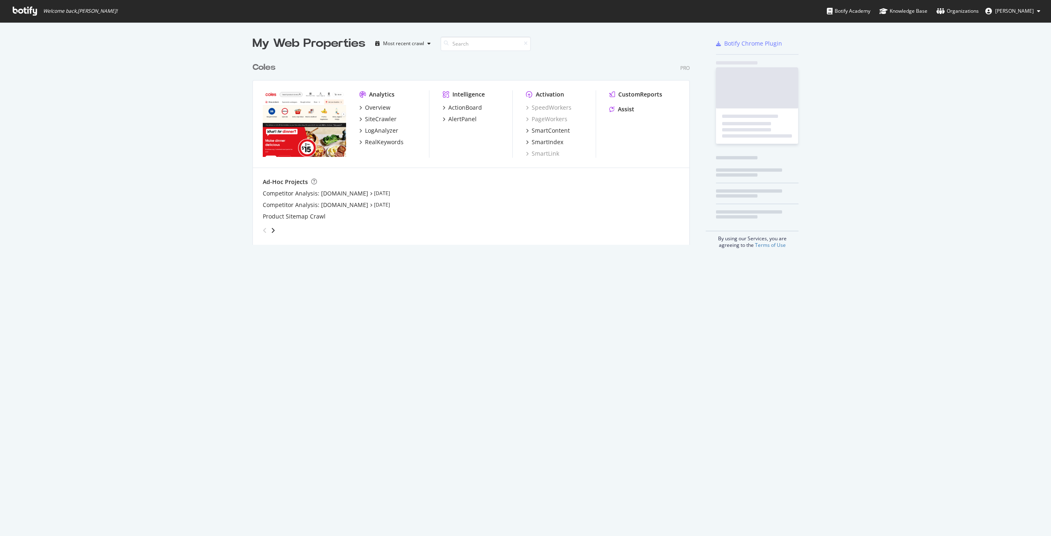 The height and width of the screenshot is (536, 1051). I want to click on div: SmartIndex, so click(547, 142).